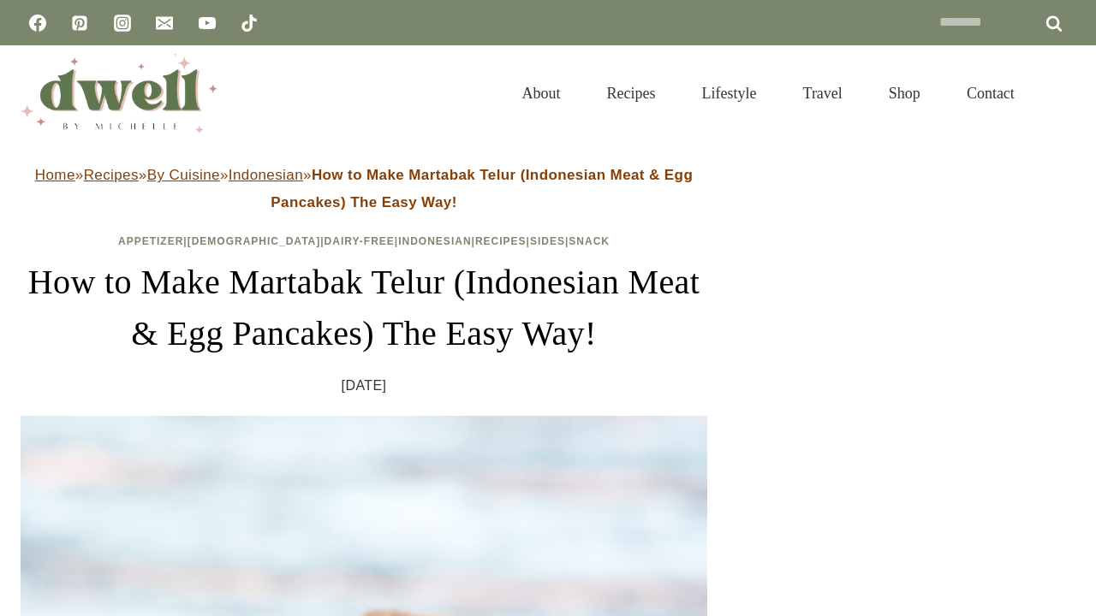 Image resolution: width=1096 pixels, height=616 pixels. Describe the element at coordinates (1061, 93) in the screenshot. I see `button: View Search Form` at that location.